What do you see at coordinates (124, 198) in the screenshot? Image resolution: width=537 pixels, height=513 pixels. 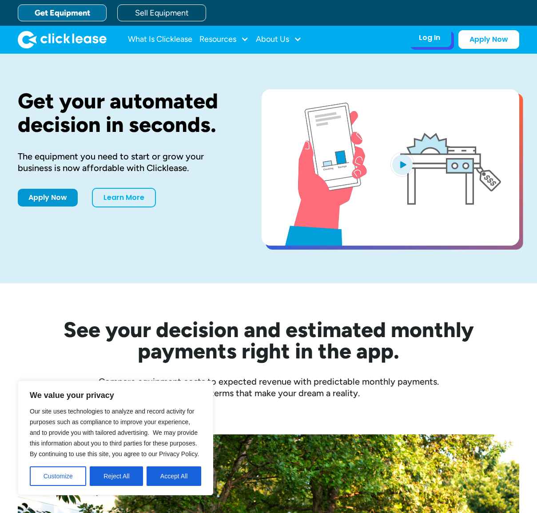 I see `a: Learn More` at bounding box center [124, 198].